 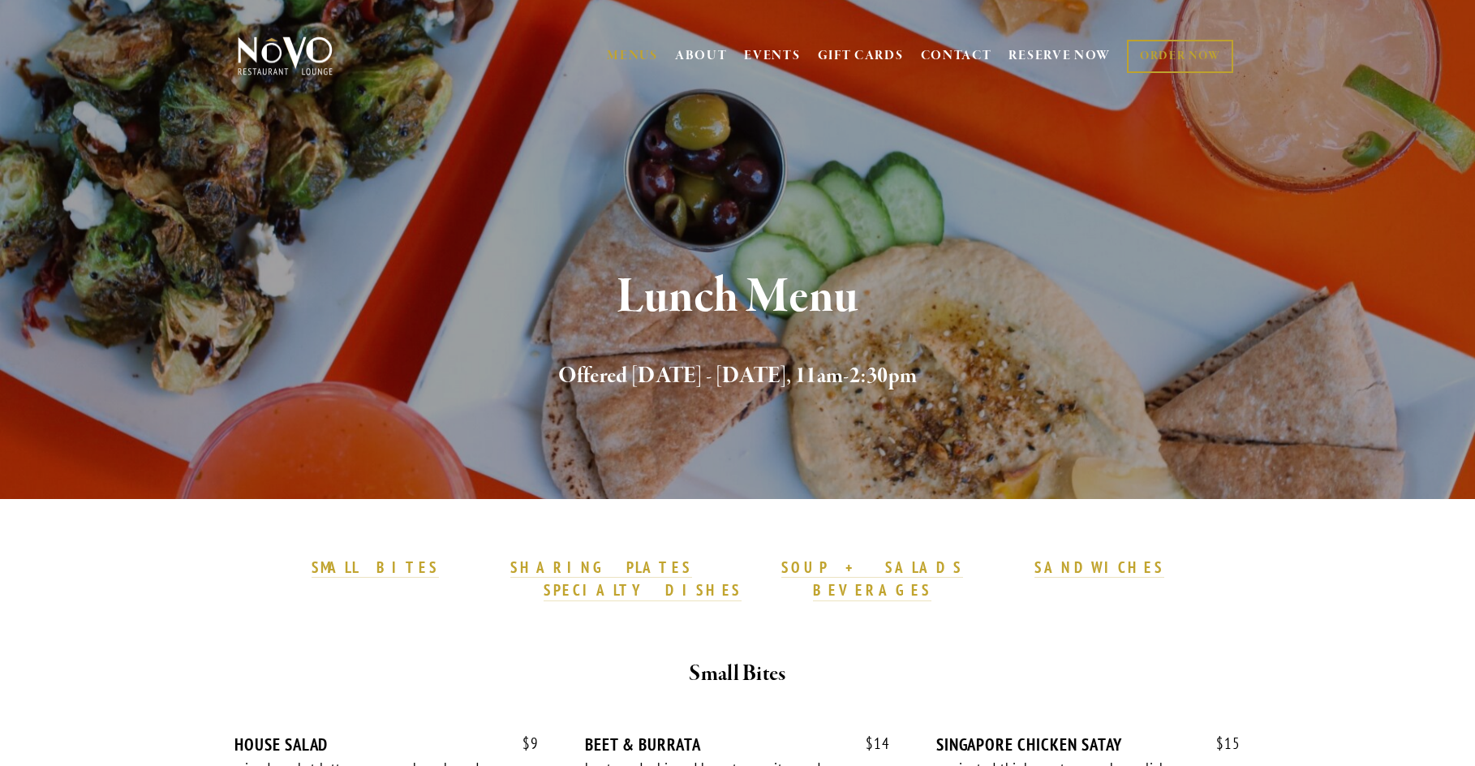 What do you see at coordinates (737, 297) in the screenshot?
I see `h1: Lunch Menu` at bounding box center [737, 297].